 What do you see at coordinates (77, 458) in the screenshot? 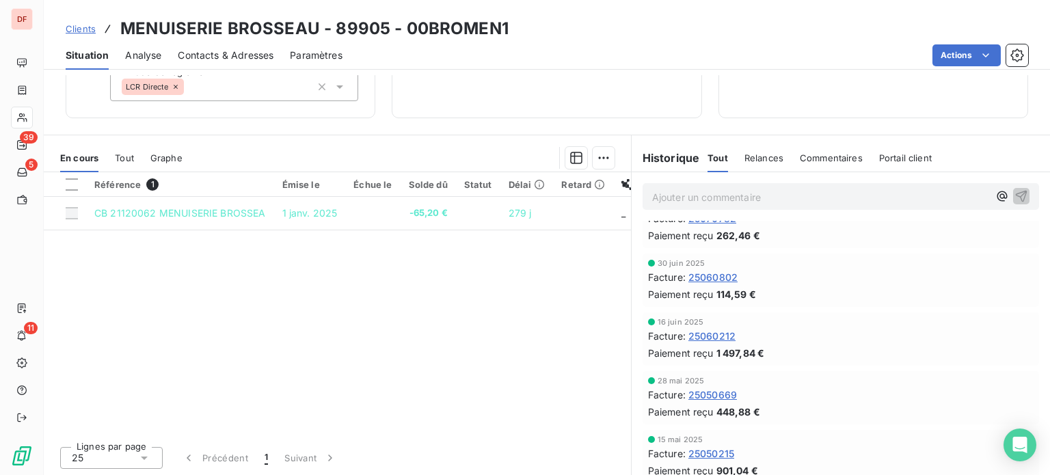
I see `span: 25` at bounding box center [77, 458].